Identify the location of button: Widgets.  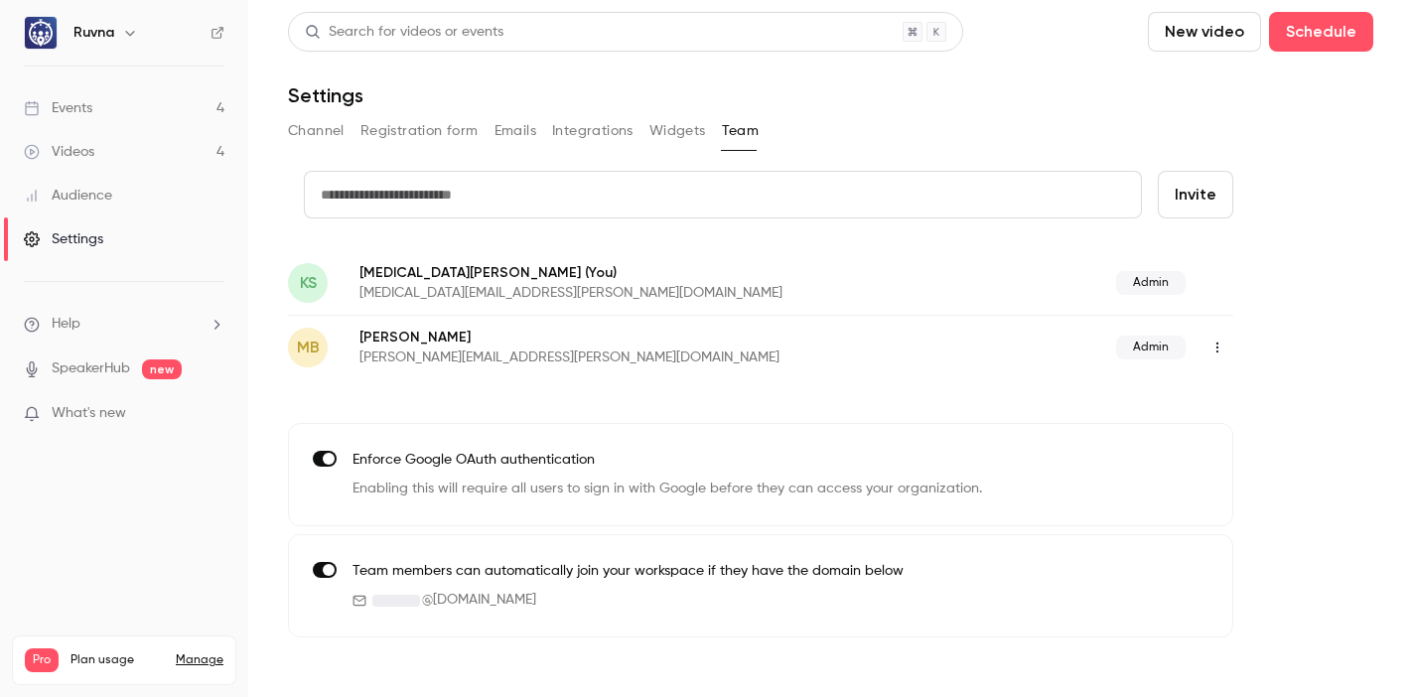
(677, 131).